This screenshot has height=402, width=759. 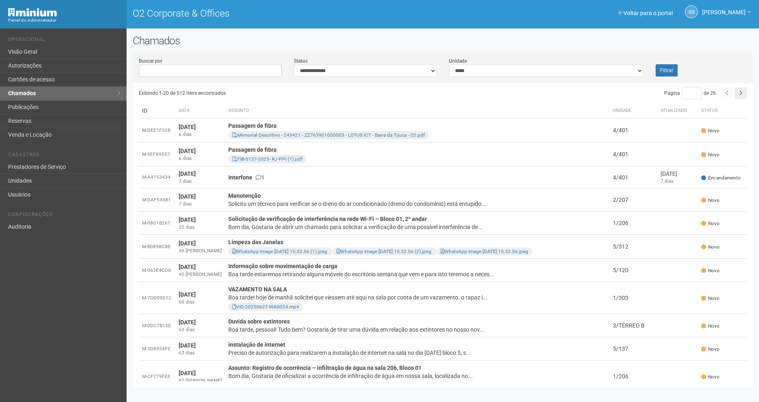 What do you see at coordinates (418, 376) in the screenshot?
I see `div: Bom dia, Gostaria de oficializar a ocorrência de infiltração de água em nossa sala, localizada no...` at bounding box center [418, 376].